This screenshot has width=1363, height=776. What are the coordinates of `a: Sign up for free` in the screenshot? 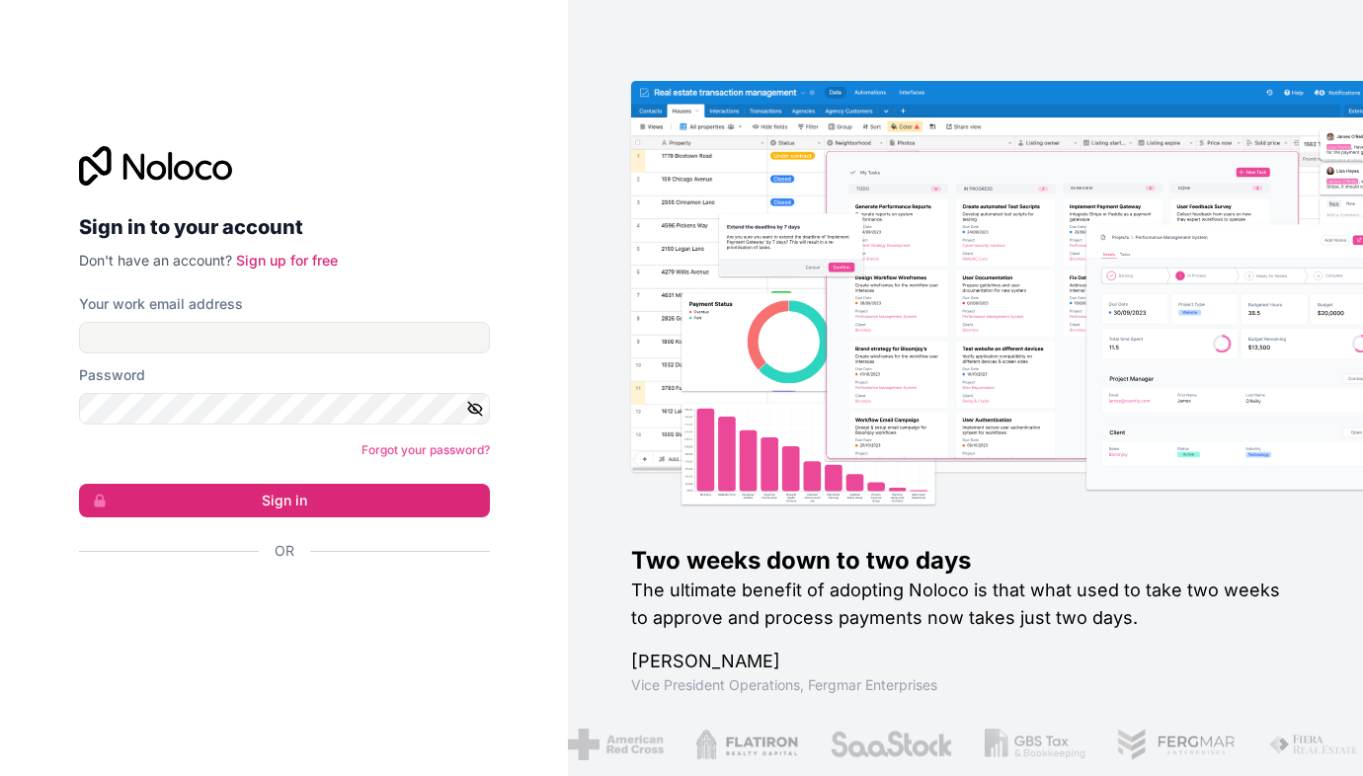 It's located at (286, 260).